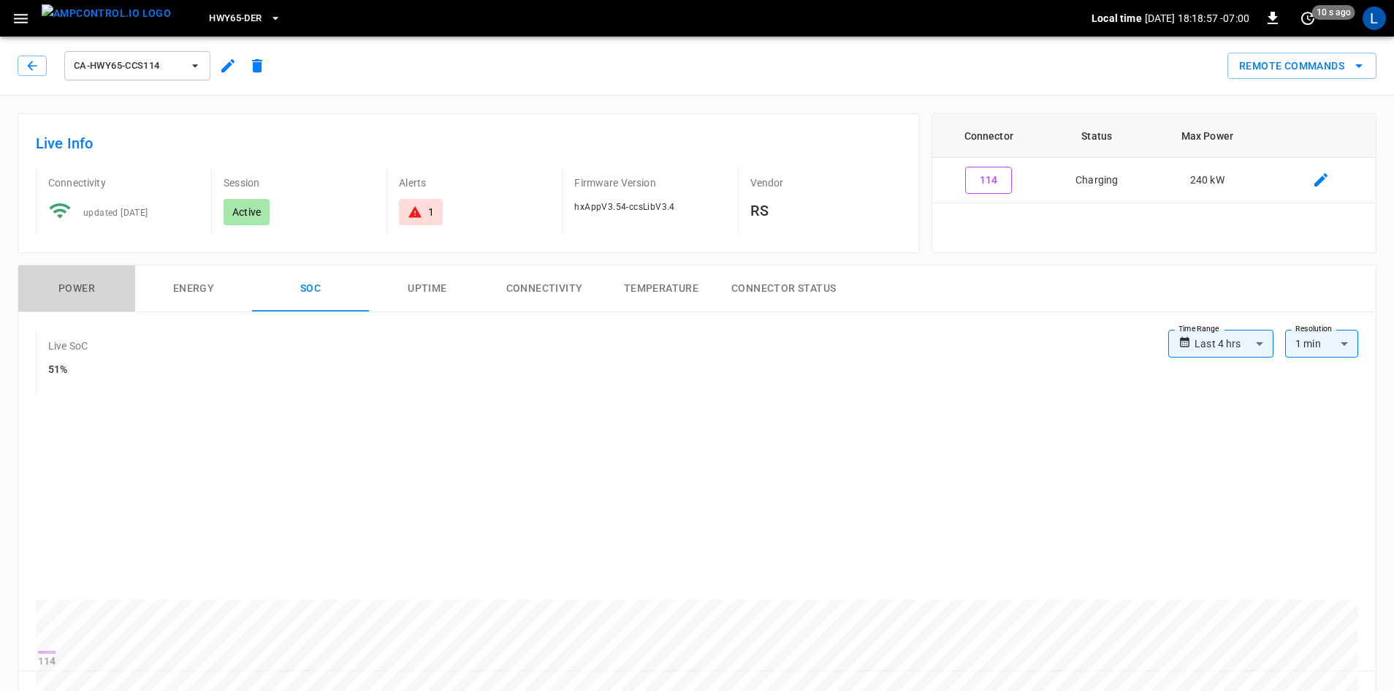  Describe the element at coordinates (661, 289) in the screenshot. I see `button: Temperature` at that location.